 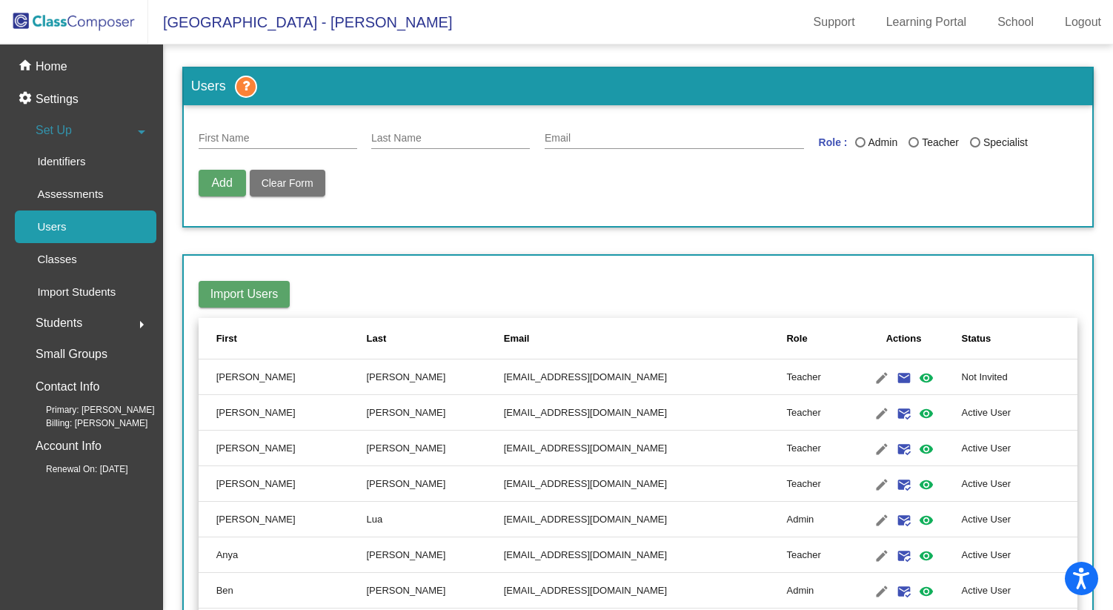 I want to click on td: Ben, so click(x=282, y=590).